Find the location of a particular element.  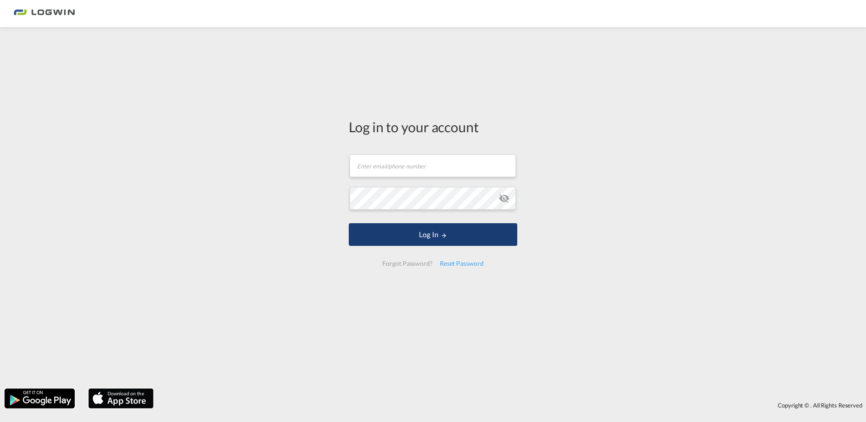

div: Copyright © . All Rights Reserved is located at coordinates (512, 406).